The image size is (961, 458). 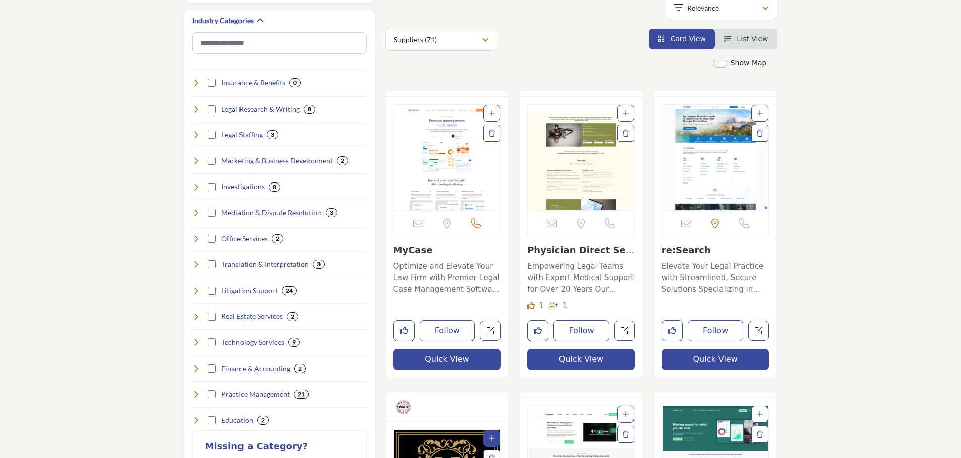 I want to click on input: Select Insurance & Benefits checkbox, so click(x=212, y=83).